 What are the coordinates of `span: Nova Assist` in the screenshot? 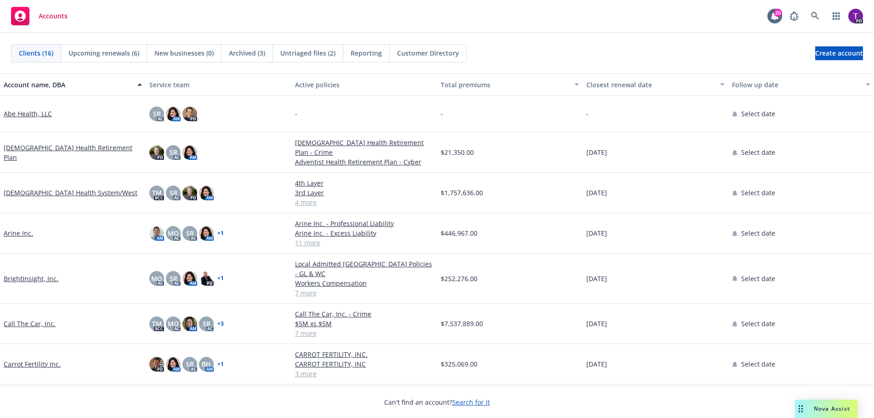 It's located at (832, 408).